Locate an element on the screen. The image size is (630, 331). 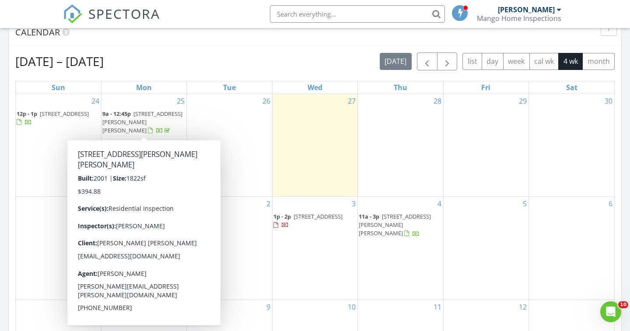
button: list is located at coordinates (472, 61).